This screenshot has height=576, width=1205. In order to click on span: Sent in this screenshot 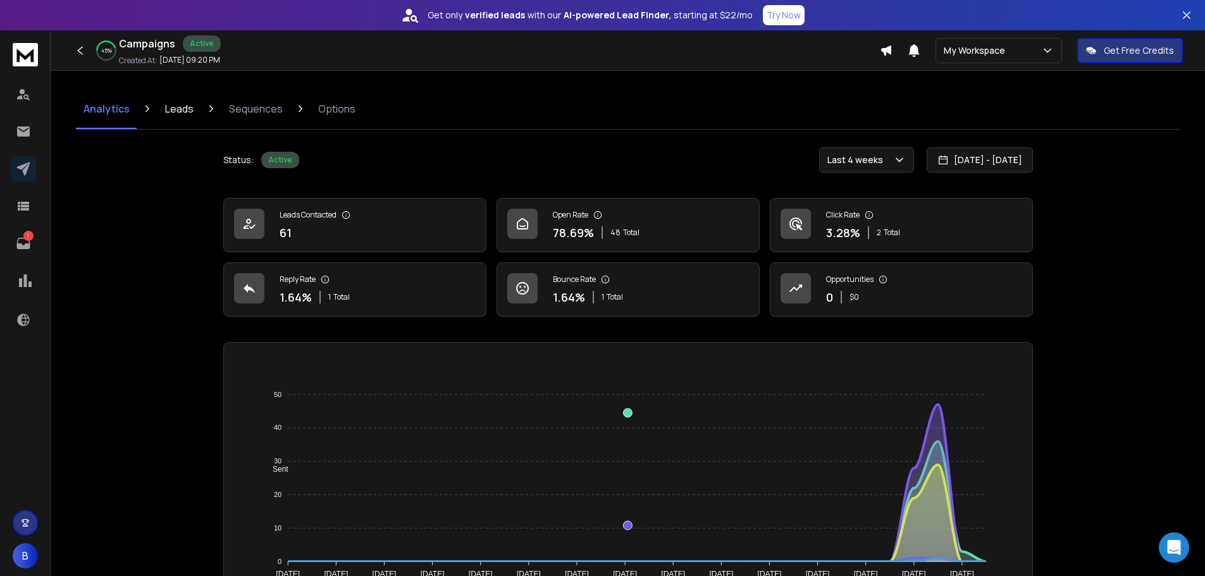, I will do `click(276, 469)`.